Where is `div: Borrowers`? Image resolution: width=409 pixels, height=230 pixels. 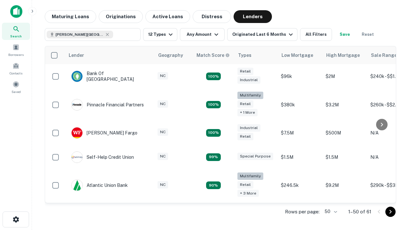
div: Borrowers is located at coordinates (16, 50).